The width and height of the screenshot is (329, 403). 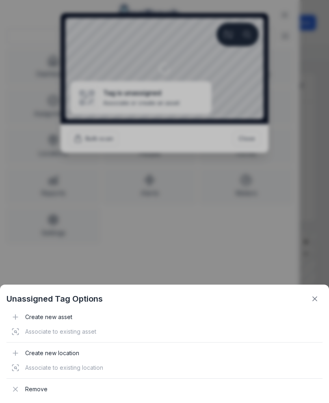 What do you see at coordinates (164, 317) in the screenshot?
I see `div: Create new asset` at bounding box center [164, 317].